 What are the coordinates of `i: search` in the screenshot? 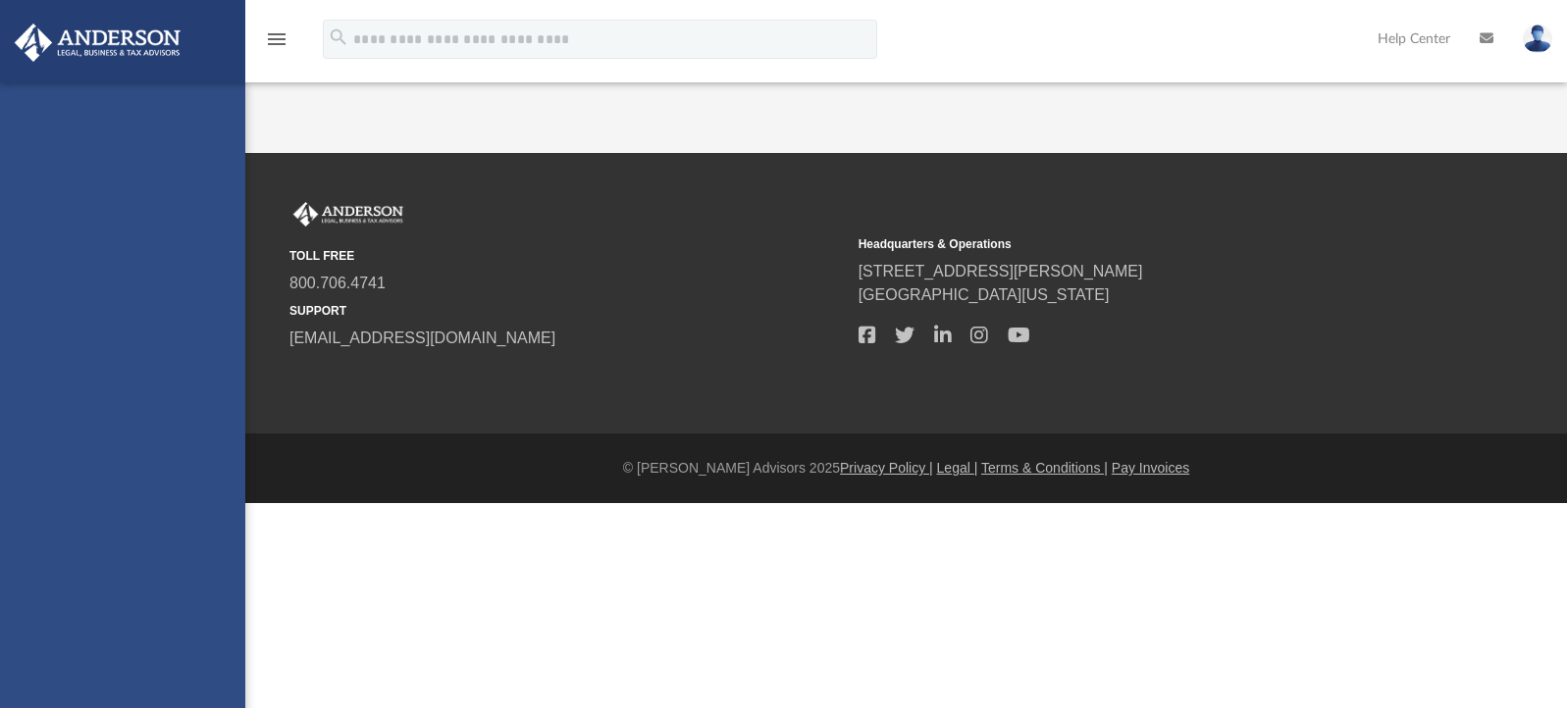 It's located at (338, 37).